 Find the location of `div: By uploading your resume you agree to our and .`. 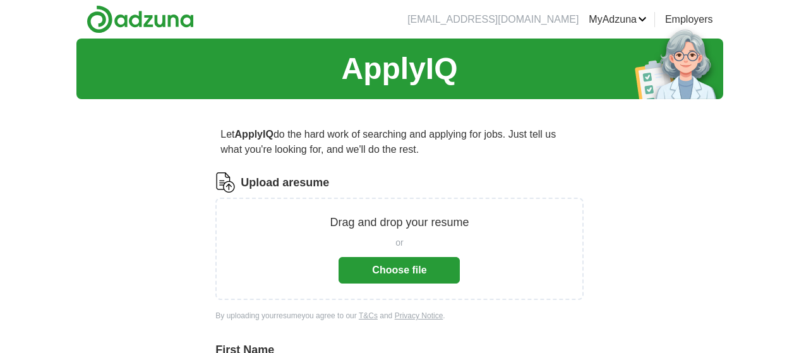

div: By uploading your resume you agree to our and . is located at coordinates (399, 316).